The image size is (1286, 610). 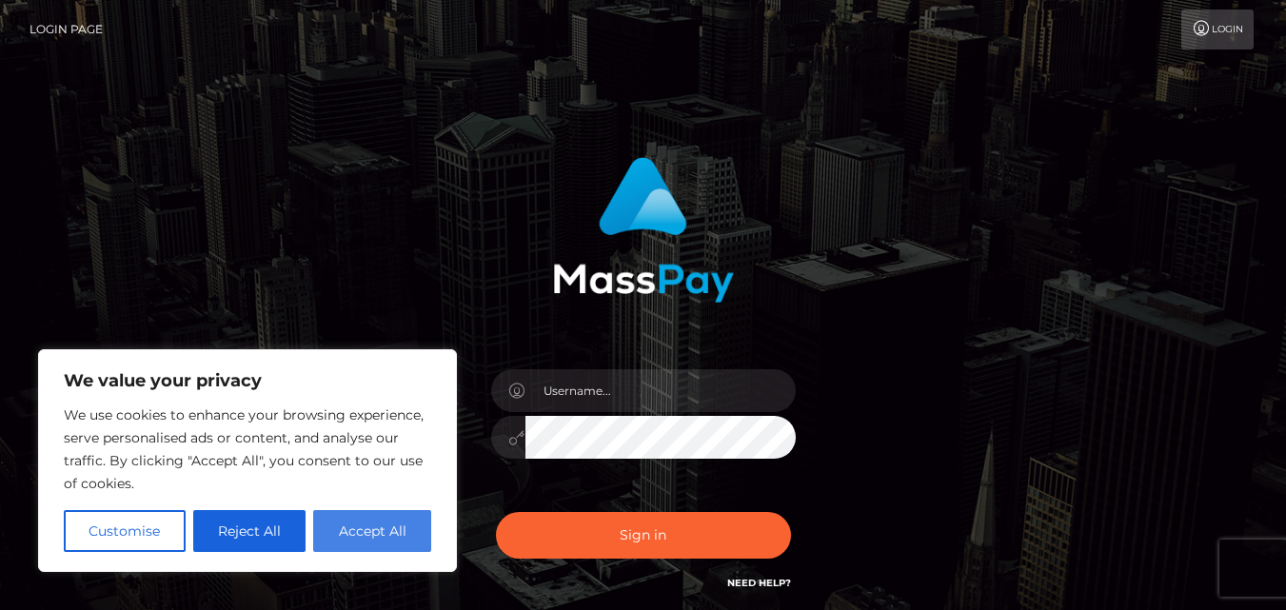 What do you see at coordinates (249, 531) in the screenshot?
I see `button: Reject All` at bounding box center [249, 531].